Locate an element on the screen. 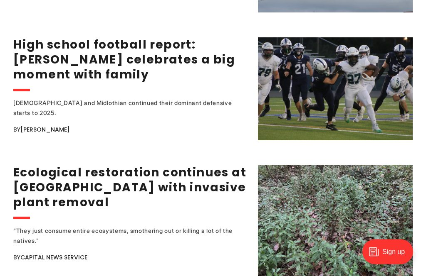 This screenshot has height=276, width=426. img: High school football report: Atlee's Dewey celebrates a big moment with family is located at coordinates (335, 89).